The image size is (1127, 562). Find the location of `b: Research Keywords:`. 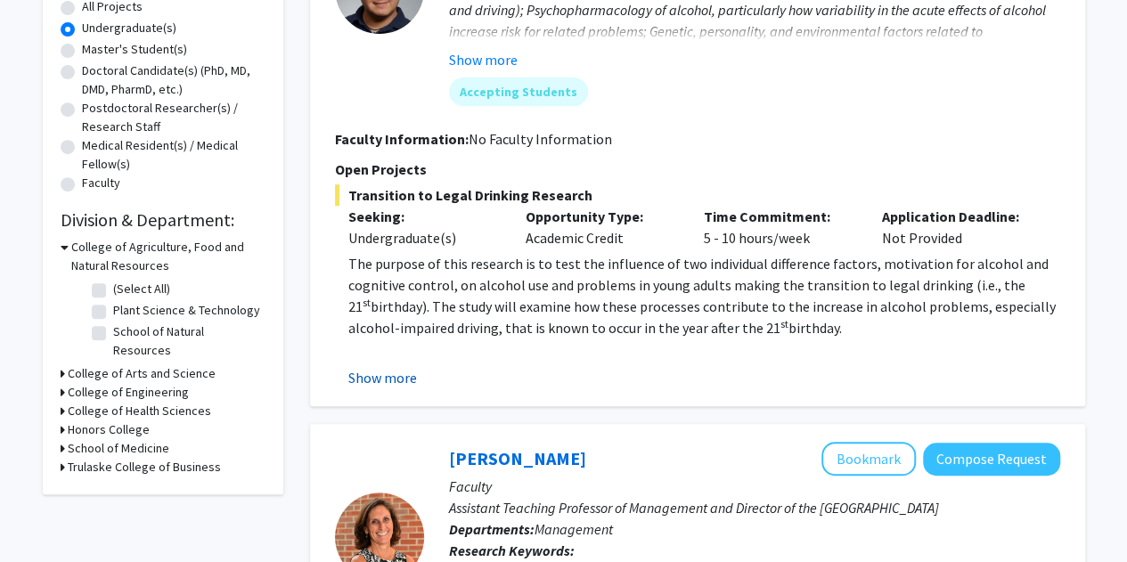

b: Research Keywords: is located at coordinates (511, 550).